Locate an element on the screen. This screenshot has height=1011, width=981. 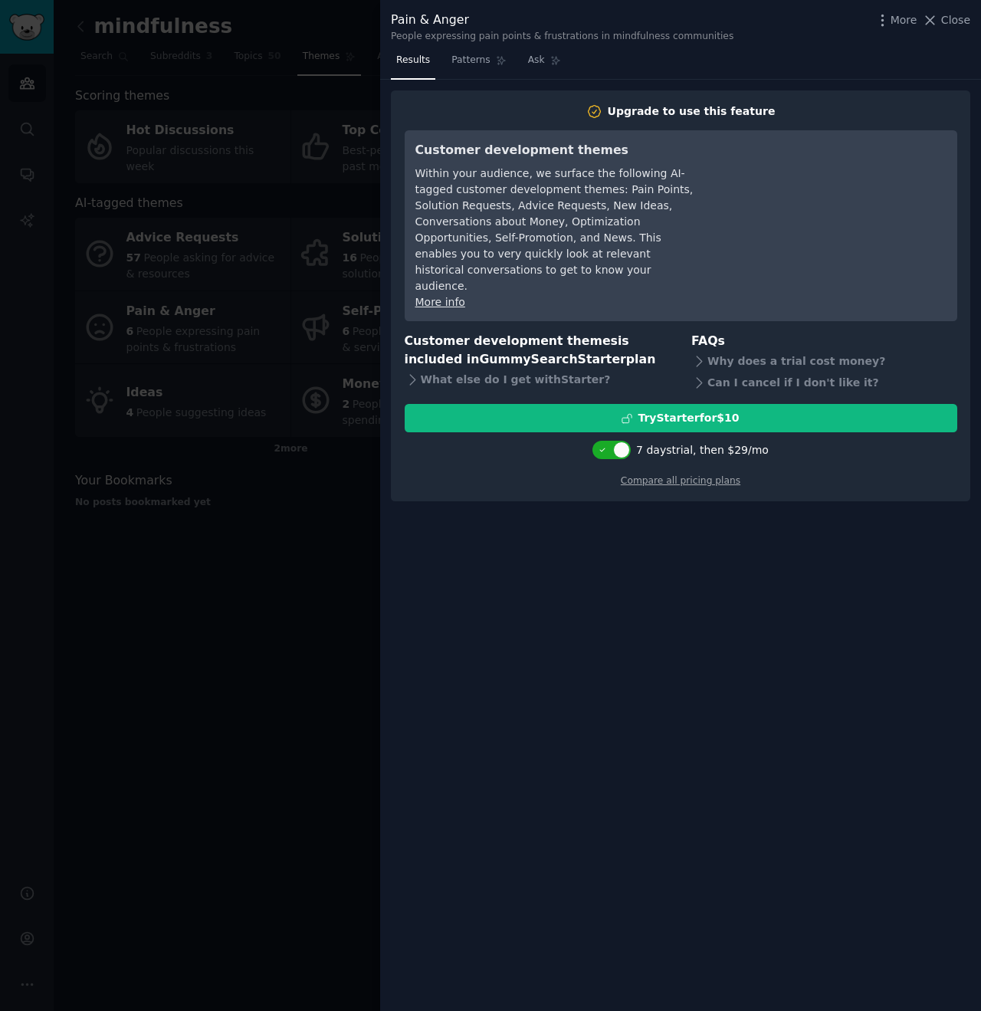
button: More is located at coordinates (896, 20).